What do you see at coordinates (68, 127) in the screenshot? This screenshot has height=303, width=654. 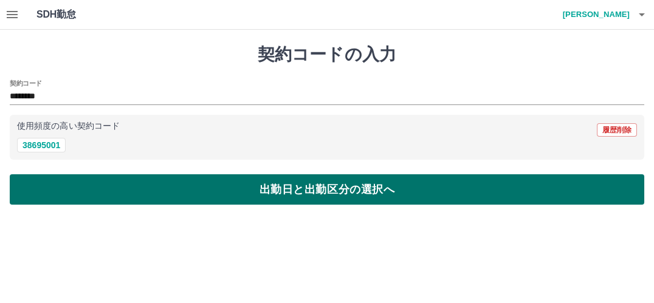 I see `p: 使用頻度の高い契約コード` at bounding box center [68, 127].